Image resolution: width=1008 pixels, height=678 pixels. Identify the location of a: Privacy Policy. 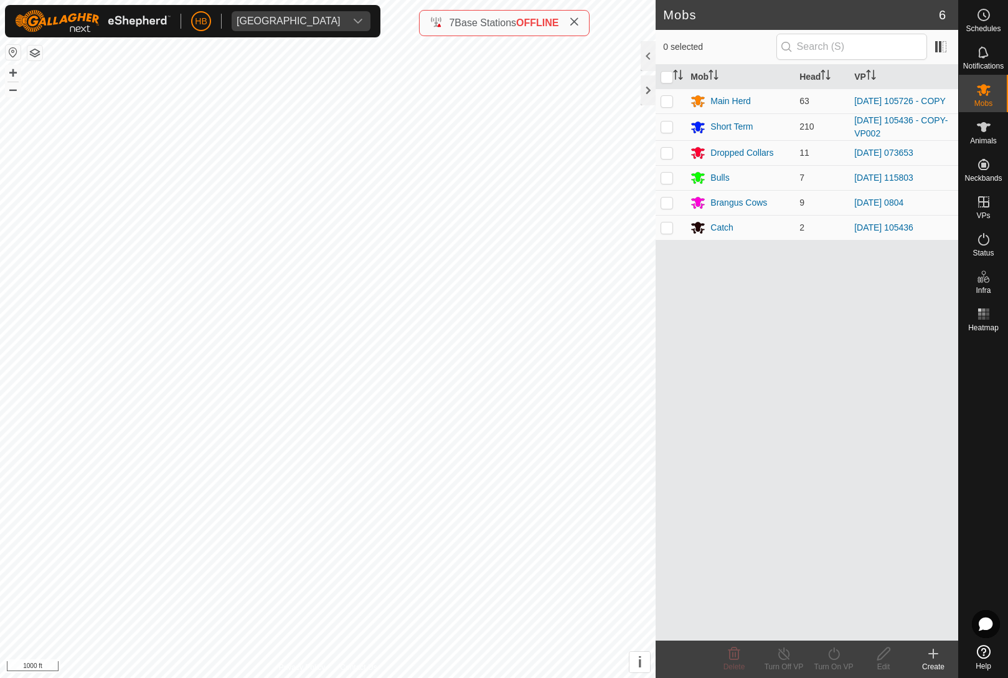
(302, 667).